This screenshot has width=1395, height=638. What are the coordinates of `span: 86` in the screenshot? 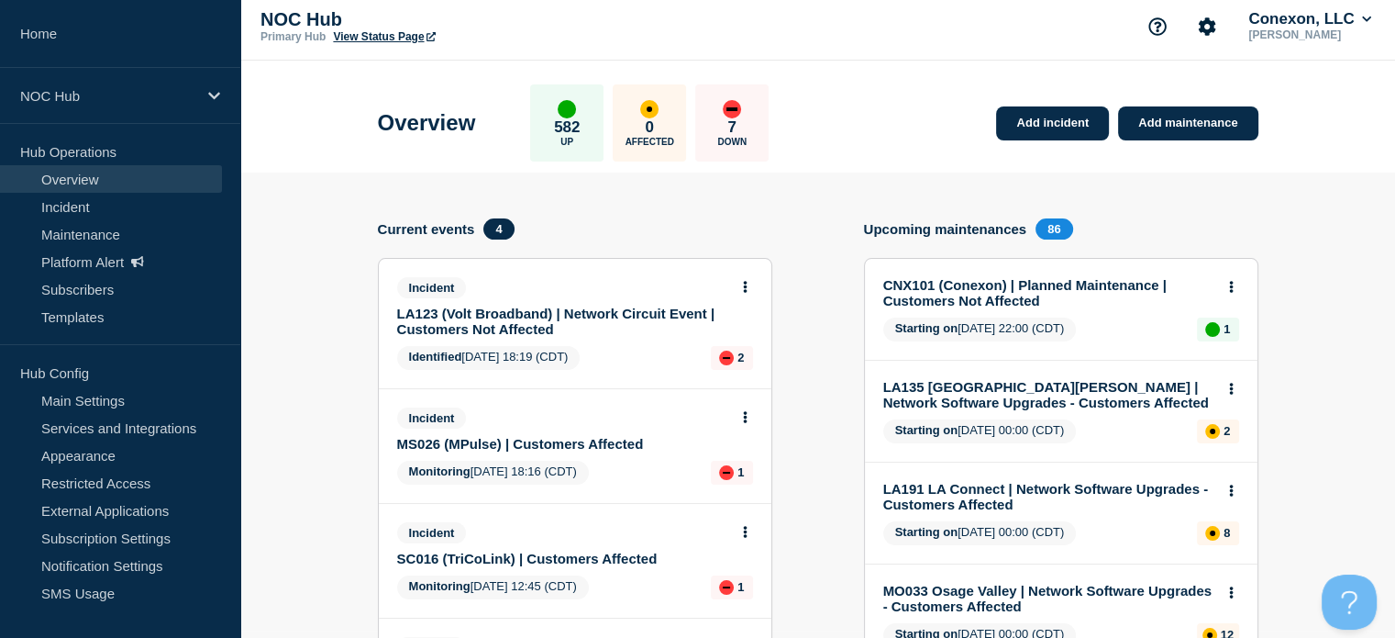 It's located at (1054, 228).